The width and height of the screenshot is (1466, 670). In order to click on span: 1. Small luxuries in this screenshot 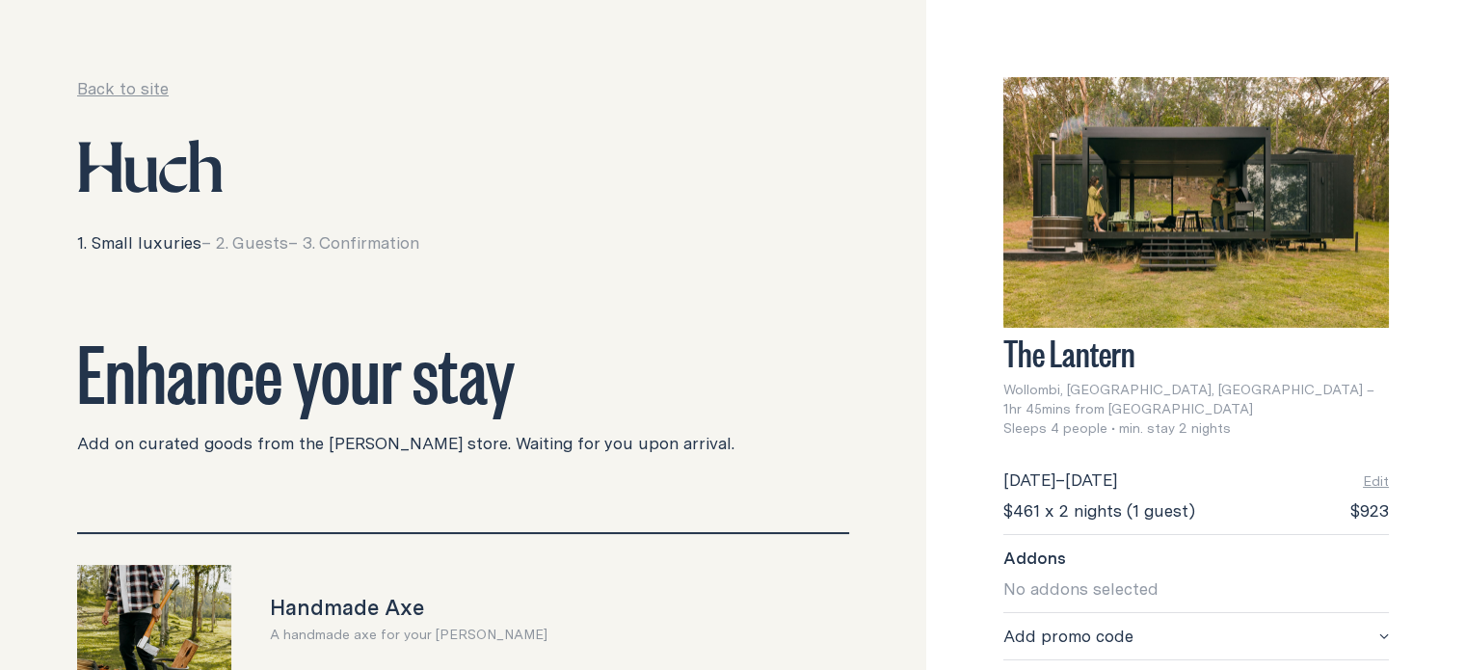, I will do `click(139, 242)`.